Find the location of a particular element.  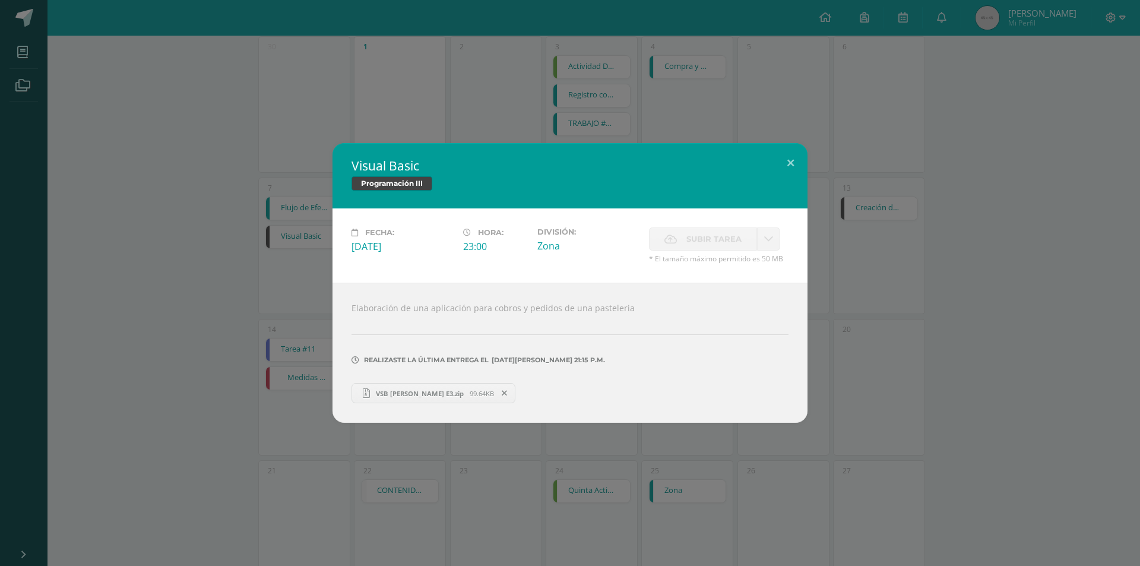

span: * El tamaño máximo permitido es 50 MB is located at coordinates (718, 258).